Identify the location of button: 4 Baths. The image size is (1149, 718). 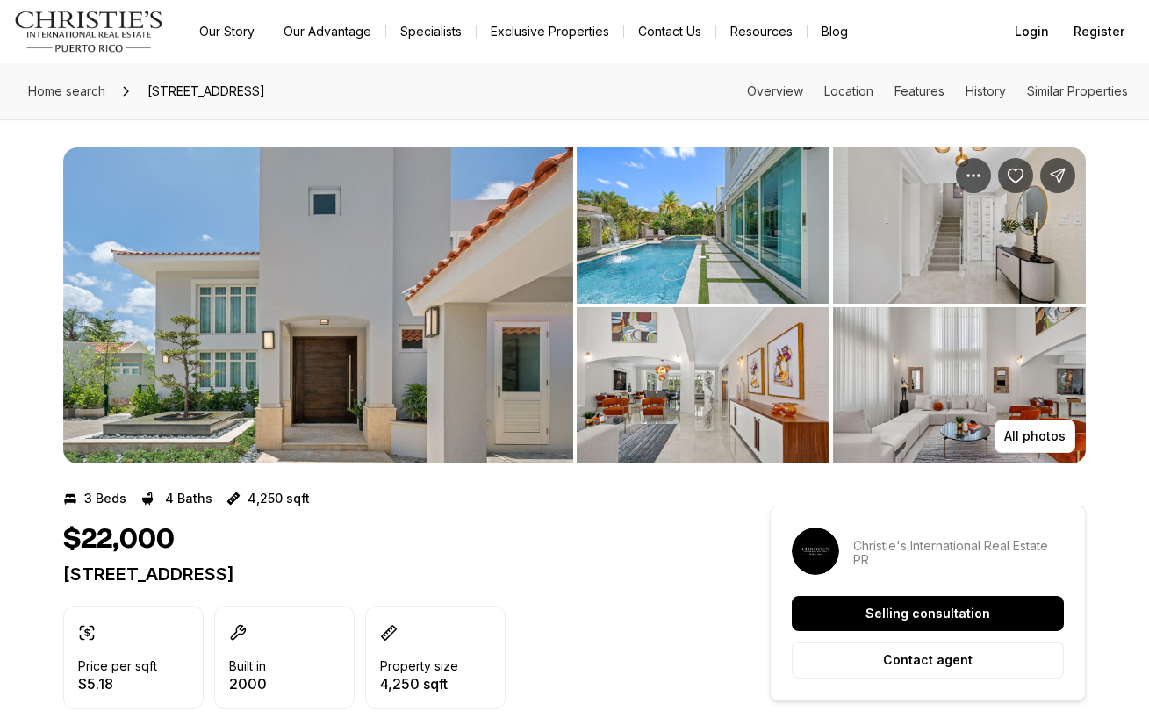
(176, 499).